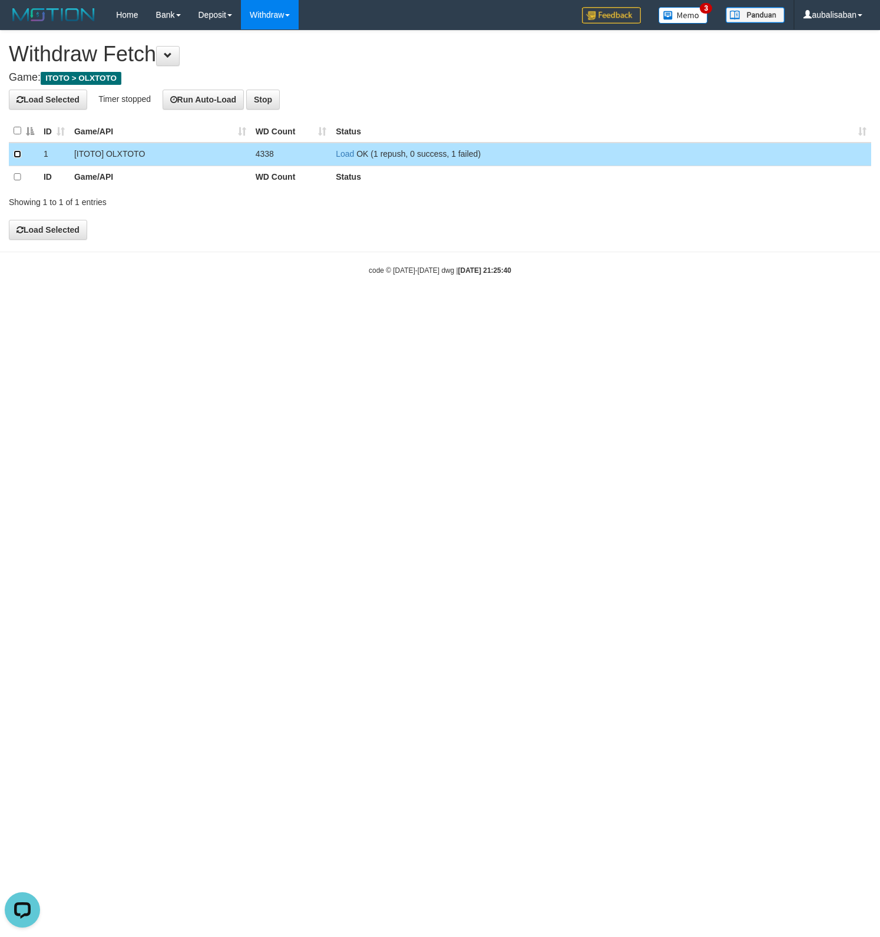  What do you see at coordinates (81, 78) in the screenshot?
I see `span: ITOTO > OLXTOTO` at bounding box center [81, 78].